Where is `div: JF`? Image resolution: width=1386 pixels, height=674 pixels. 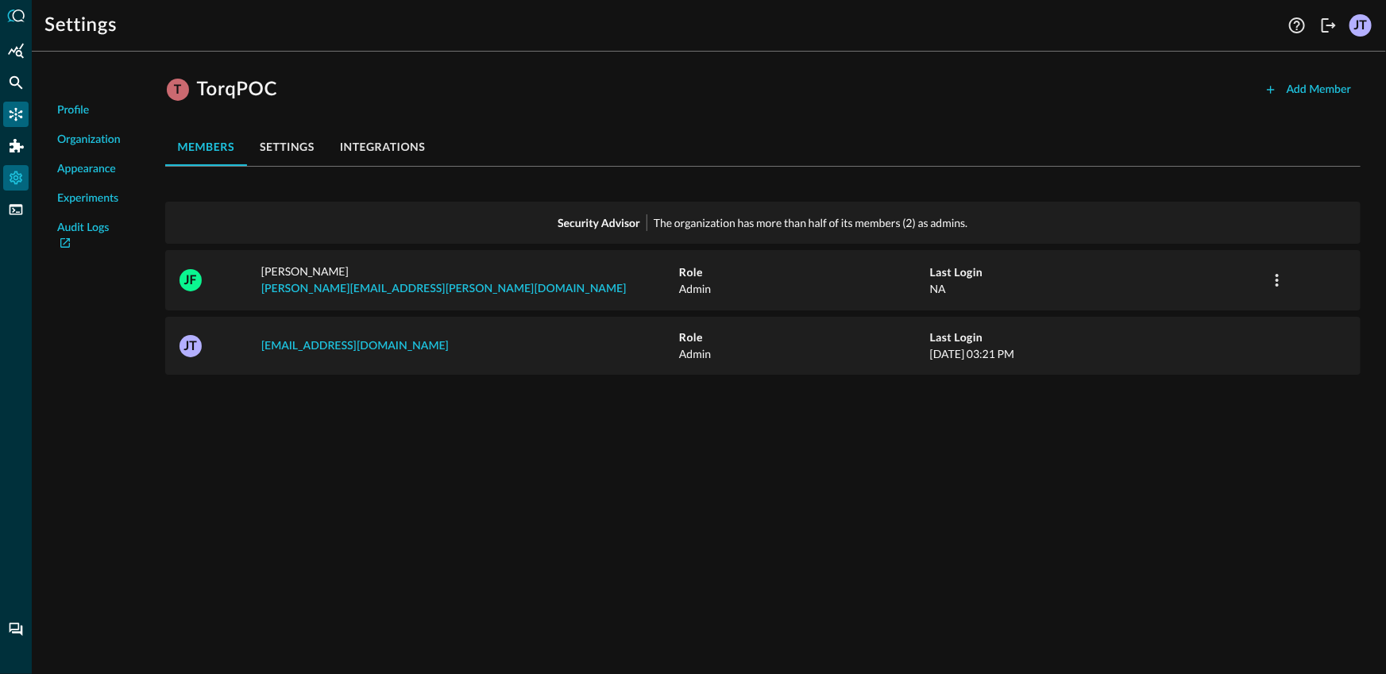 div: JF is located at coordinates (191, 280).